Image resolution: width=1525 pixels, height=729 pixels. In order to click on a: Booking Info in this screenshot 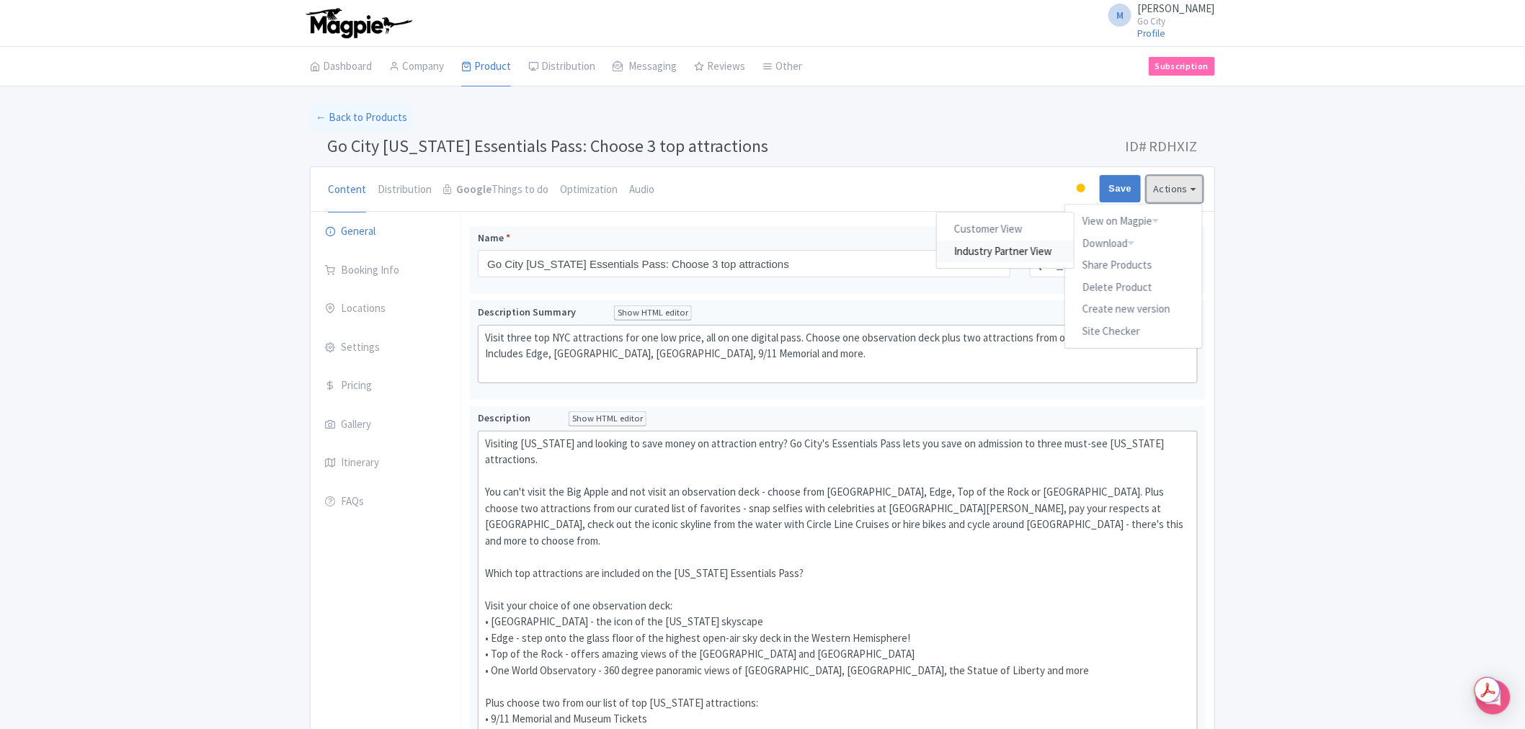, I will do `click(386, 271)`.